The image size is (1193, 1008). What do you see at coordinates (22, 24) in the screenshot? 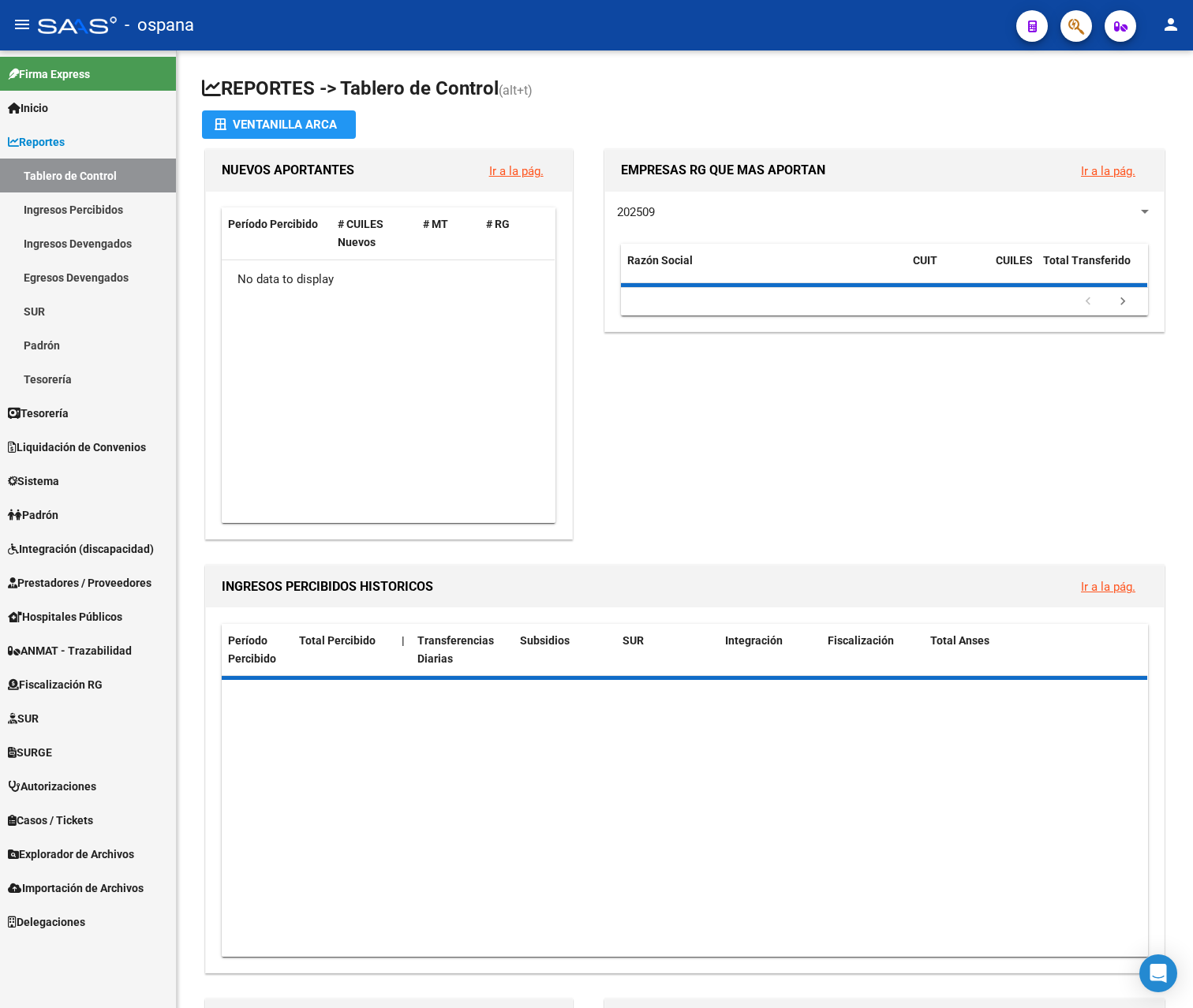
I see `mat-icon: menu` at bounding box center [22, 24].